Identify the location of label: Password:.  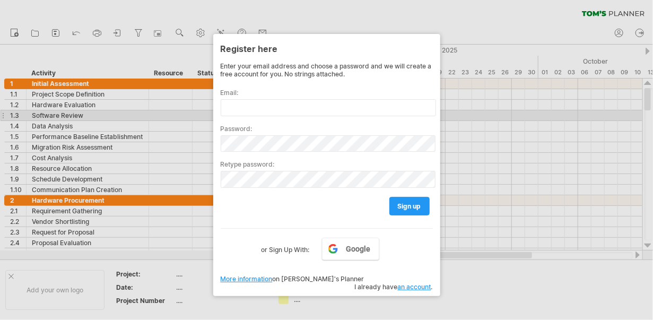
(327, 128).